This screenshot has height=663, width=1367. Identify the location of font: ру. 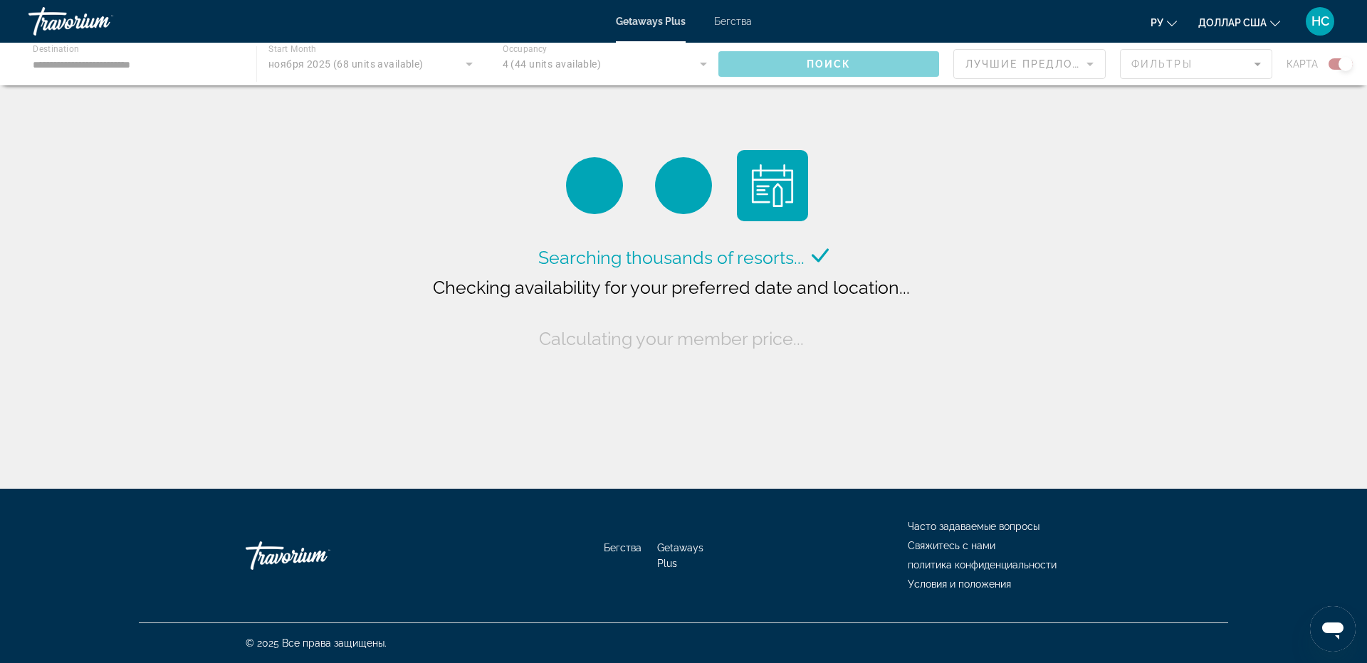
(1157, 23).